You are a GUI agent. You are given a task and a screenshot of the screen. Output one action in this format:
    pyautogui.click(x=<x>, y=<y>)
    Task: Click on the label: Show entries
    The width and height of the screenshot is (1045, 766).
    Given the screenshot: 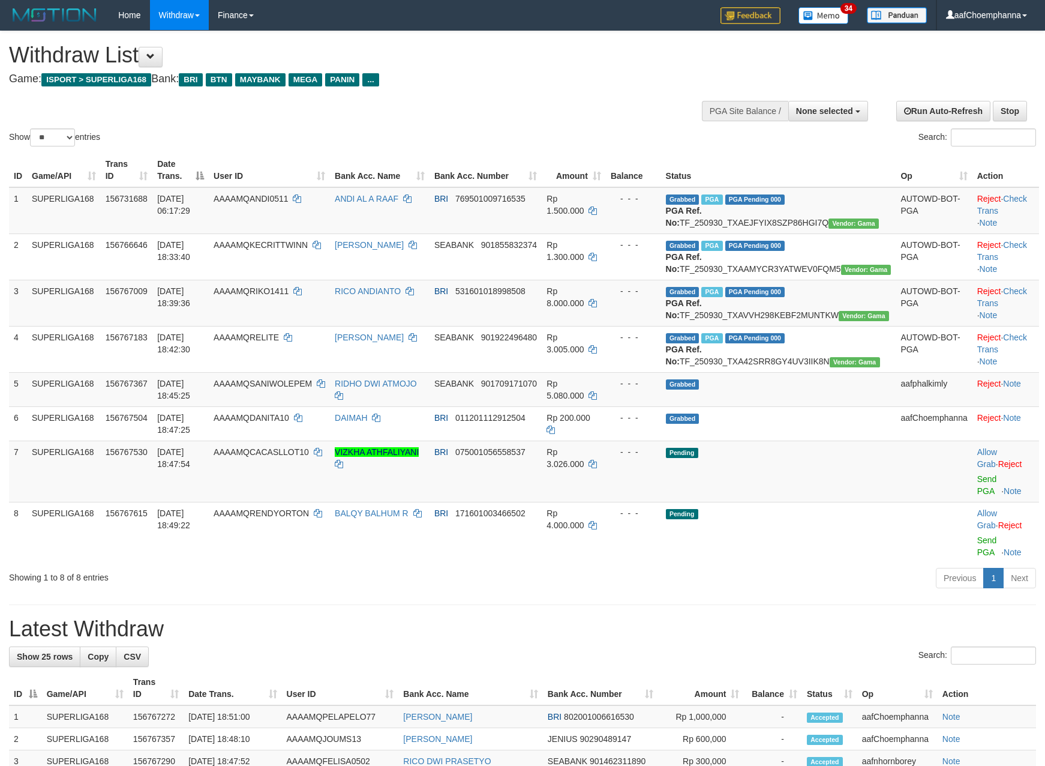 What is the action you would take?
    pyautogui.click(x=55, y=137)
    